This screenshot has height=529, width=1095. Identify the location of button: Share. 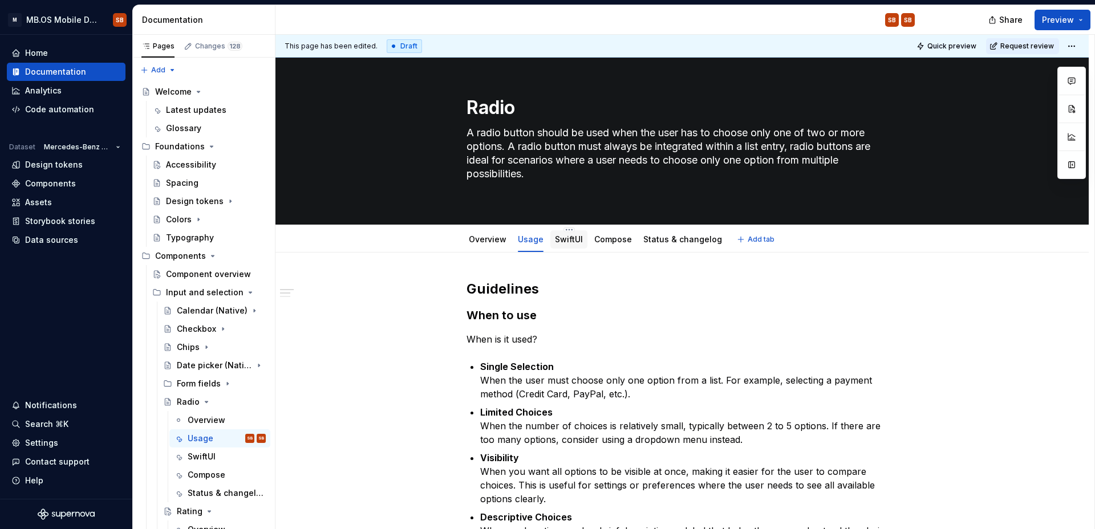
(1006, 20).